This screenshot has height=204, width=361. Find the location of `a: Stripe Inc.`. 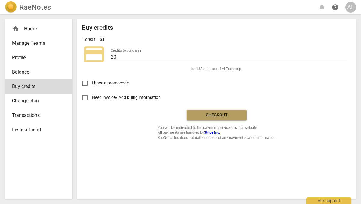

a: Stripe Inc. is located at coordinates (212, 133).